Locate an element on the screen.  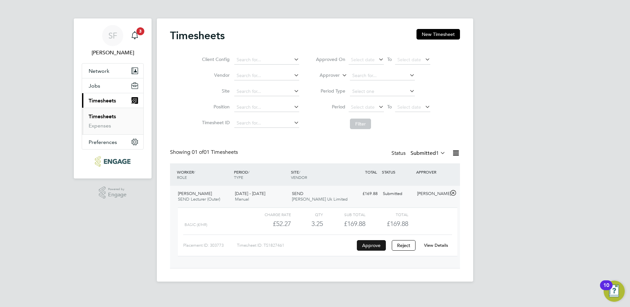
label: Position is located at coordinates (215, 107).